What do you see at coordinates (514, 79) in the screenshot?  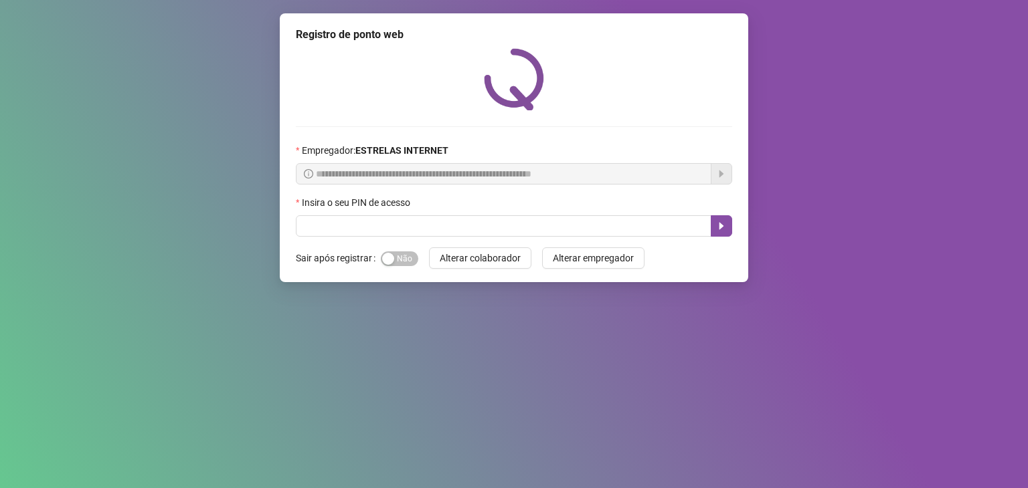 I see `img: QRPoint` at bounding box center [514, 79].